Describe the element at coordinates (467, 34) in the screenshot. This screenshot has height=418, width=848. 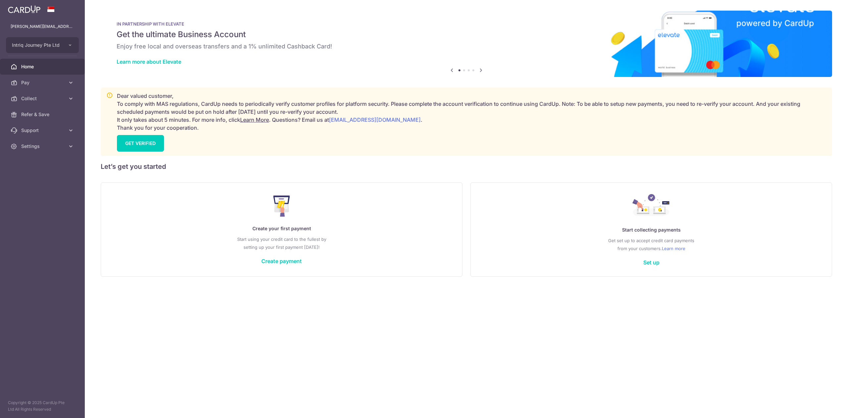
I see `h5: Get the ultimate Business Account` at that location.